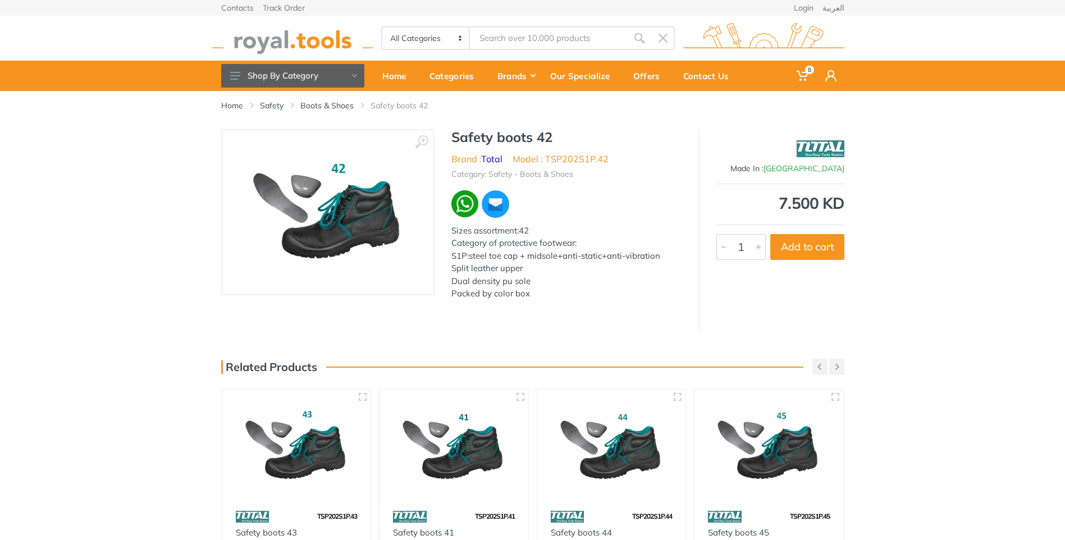 The image size is (1065, 540). Describe the element at coordinates (548, 38) in the screenshot. I see `input: Site search` at that location.